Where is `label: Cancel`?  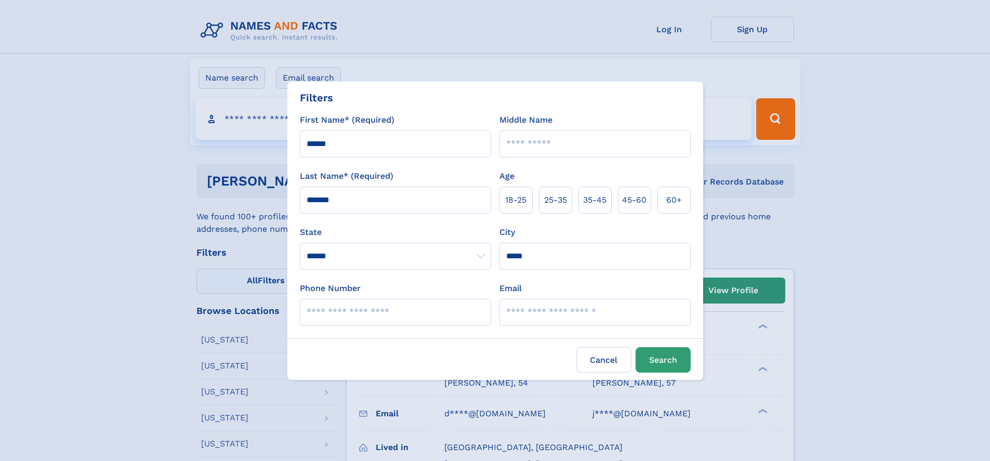 label: Cancel is located at coordinates (604, 360).